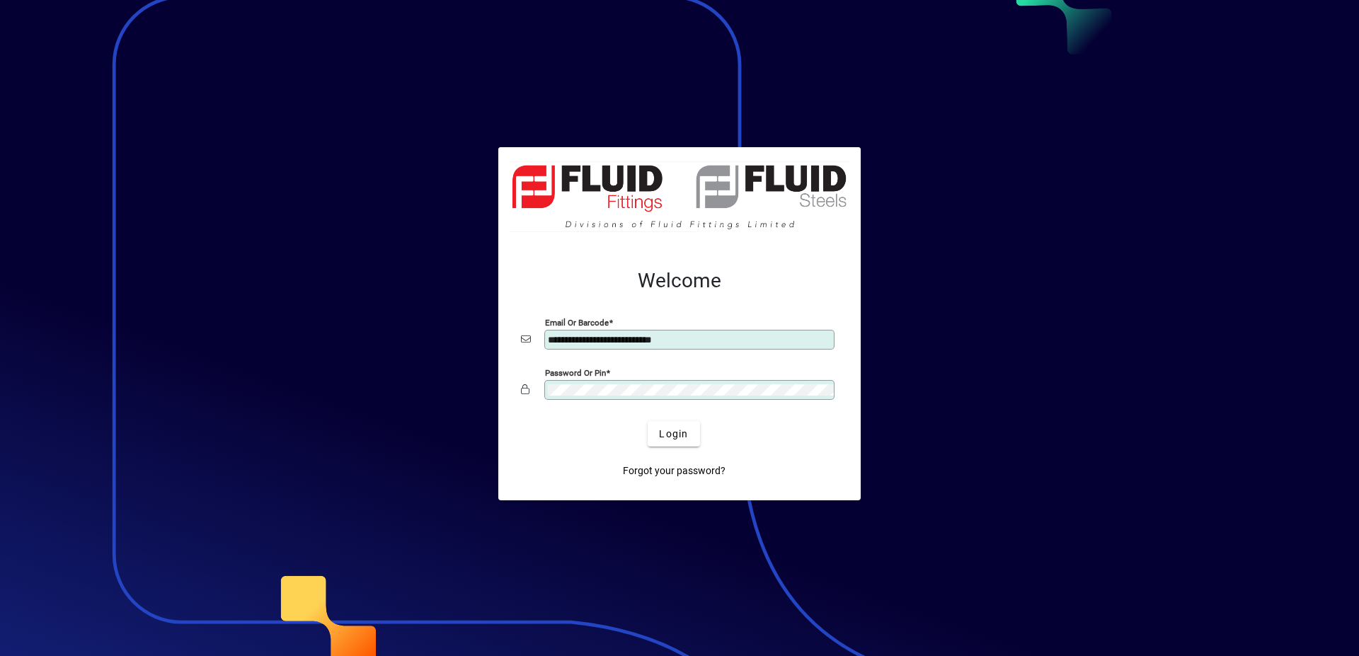 The width and height of the screenshot is (1359, 656). Describe the element at coordinates (680, 281) in the screenshot. I see `h2: Welcome` at that location.